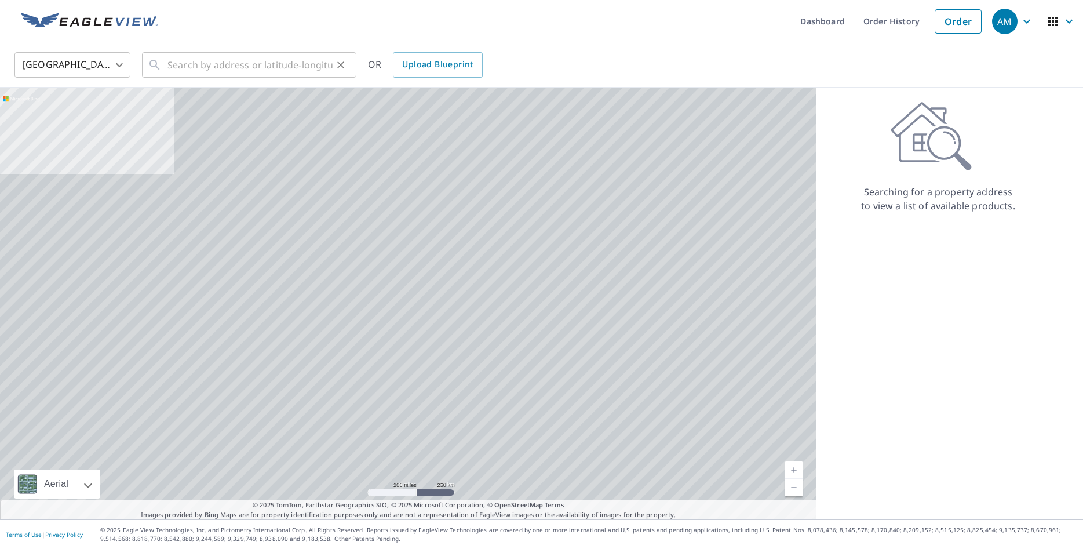 This screenshot has width=1083, height=549. Describe the element at coordinates (958, 21) in the screenshot. I see `a: Order` at that location.